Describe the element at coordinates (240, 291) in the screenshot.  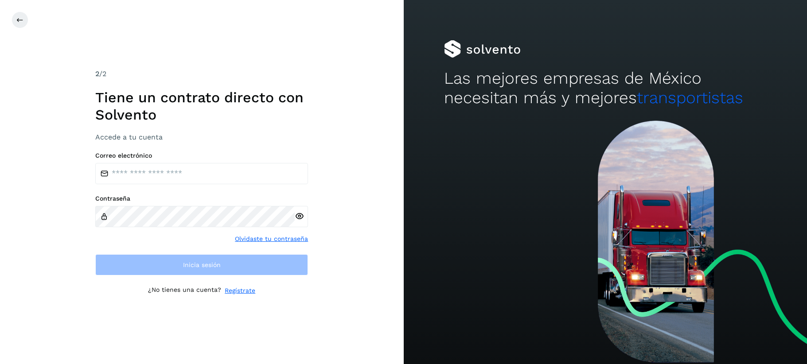
I see `a: Regístrate` at that location.